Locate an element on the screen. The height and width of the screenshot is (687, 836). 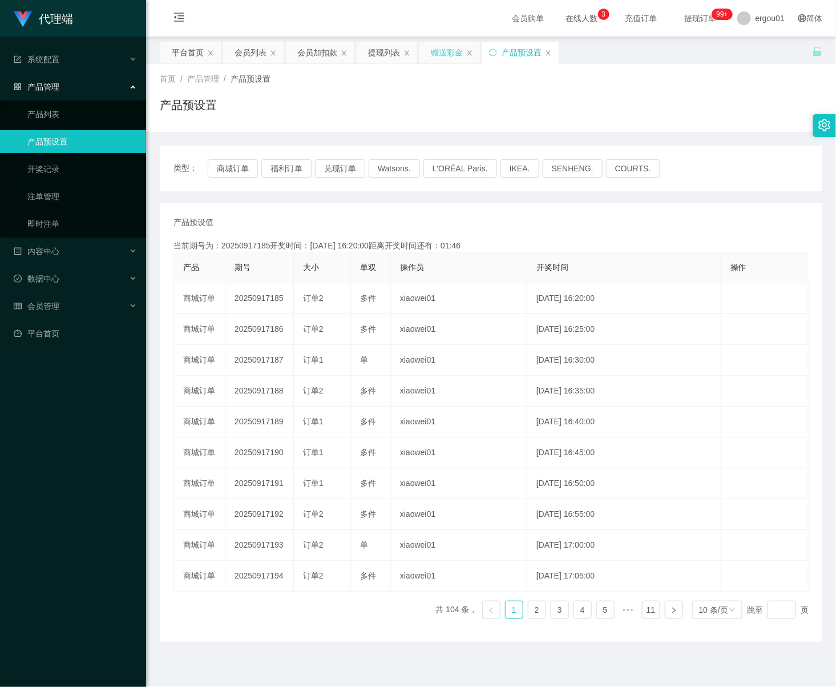
li: 3 is located at coordinates (560, 610).